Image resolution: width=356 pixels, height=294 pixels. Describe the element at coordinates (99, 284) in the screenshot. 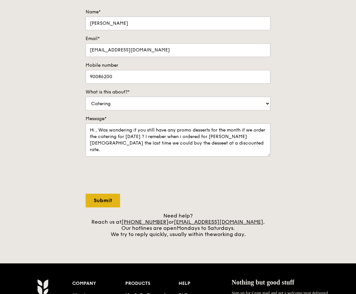

I see `div: Company` at that location.